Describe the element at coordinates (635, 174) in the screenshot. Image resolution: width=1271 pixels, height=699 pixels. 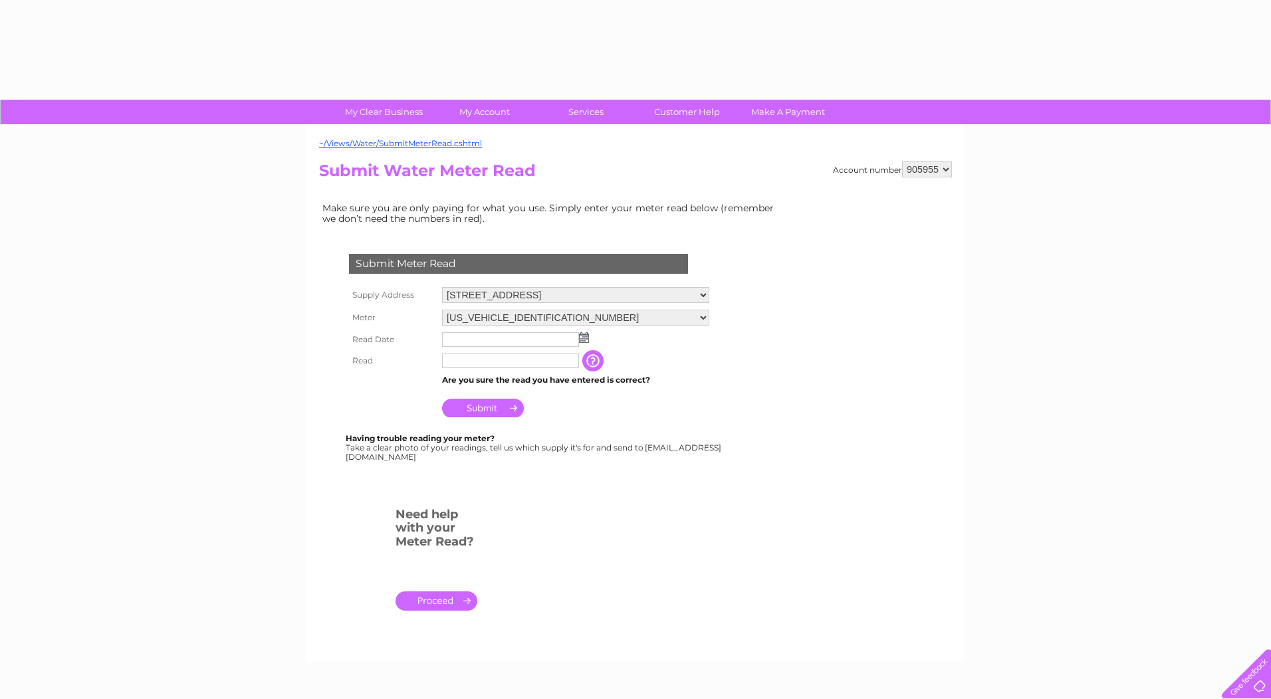
I see `h2: Submit Water Meter Read` at that location.